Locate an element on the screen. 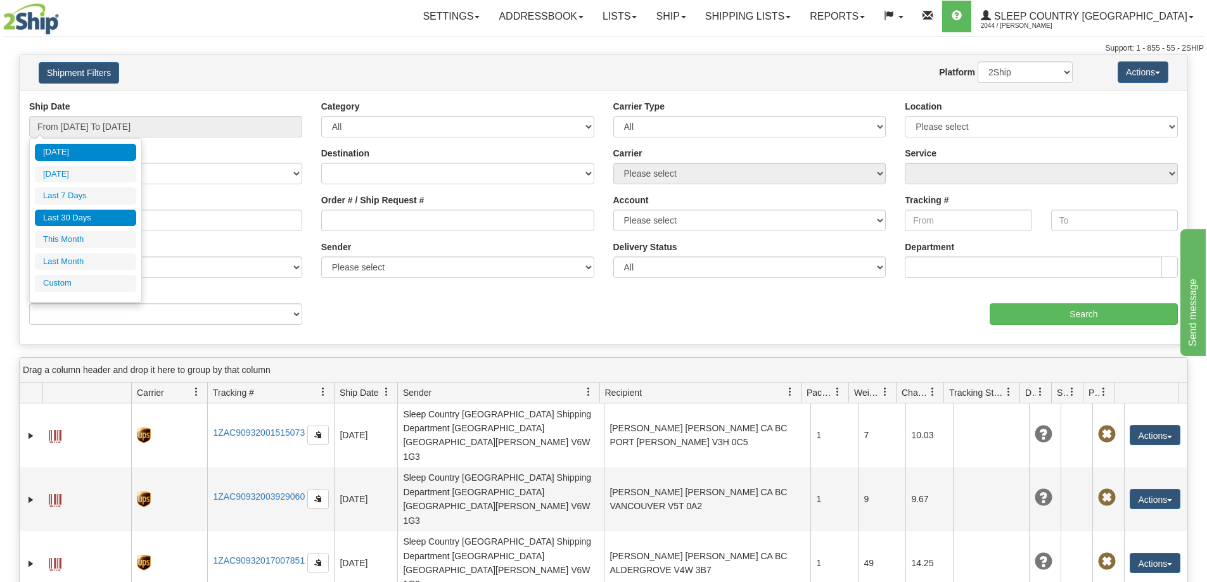 Image resolution: width=1207 pixels, height=582 pixels. label: Carrier is located at coordinates (628, 153).